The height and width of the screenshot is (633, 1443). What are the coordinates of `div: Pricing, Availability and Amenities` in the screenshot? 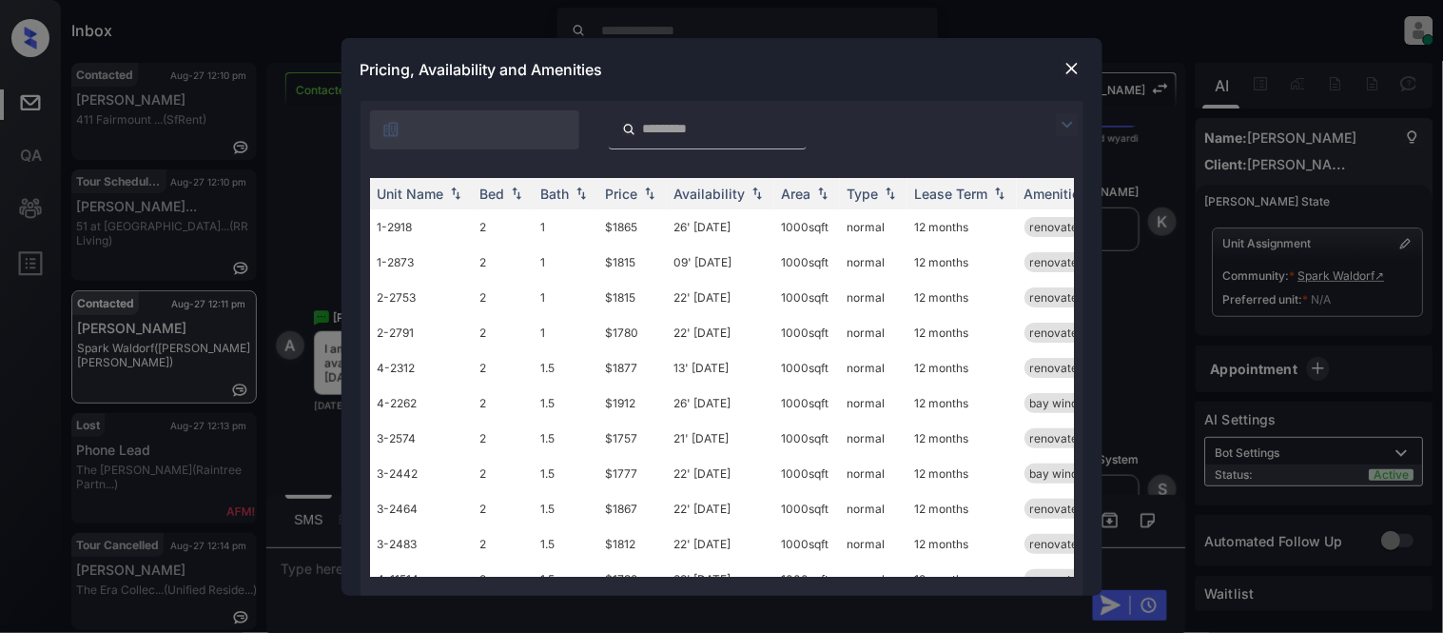 It's located at (722, 69).